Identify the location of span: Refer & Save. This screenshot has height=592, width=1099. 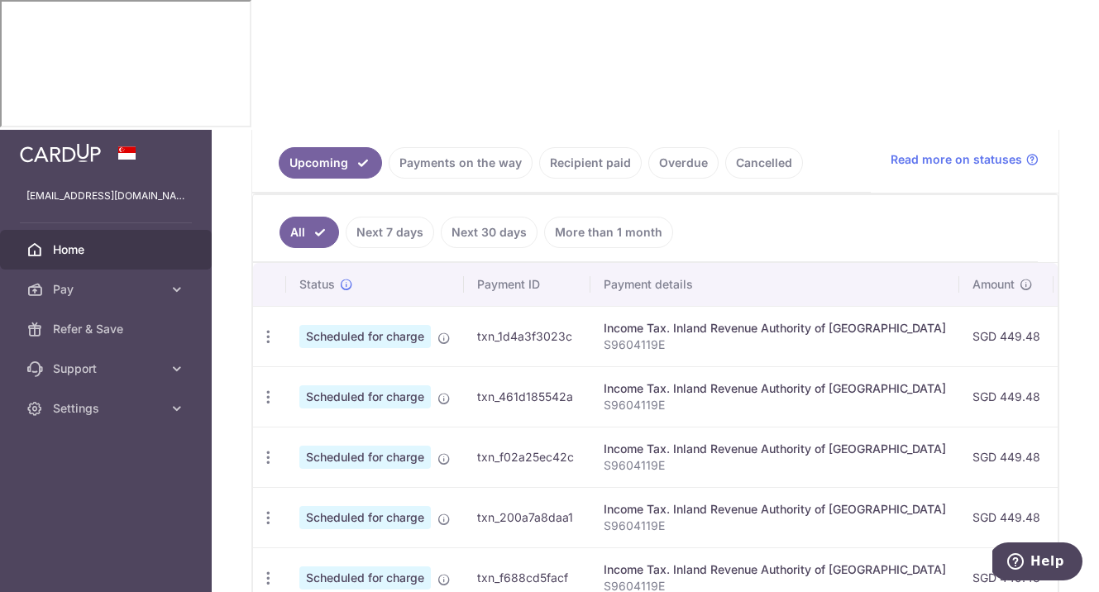
(108, 329).